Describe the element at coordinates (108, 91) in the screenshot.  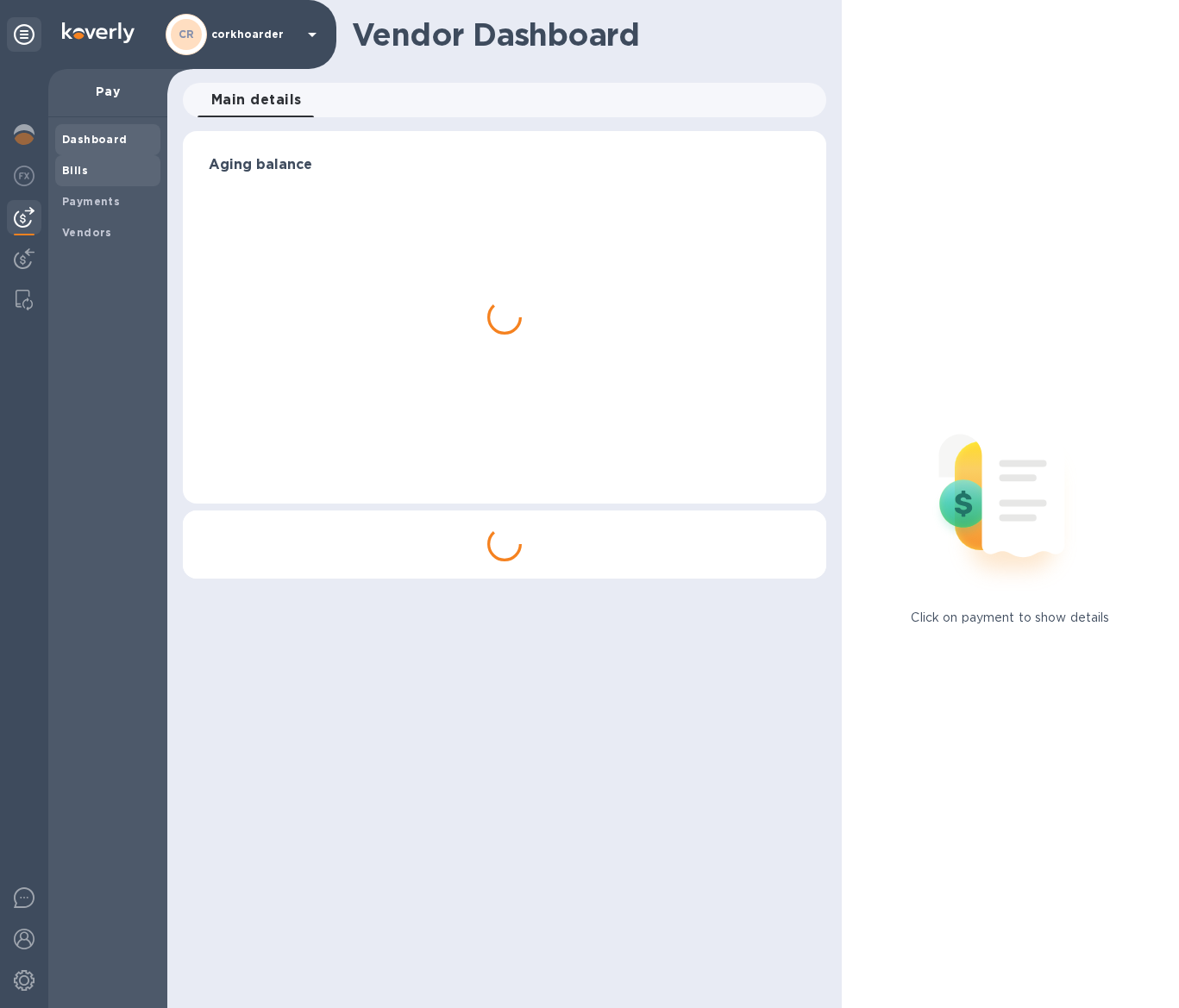
I see `p: Pay` at that location.